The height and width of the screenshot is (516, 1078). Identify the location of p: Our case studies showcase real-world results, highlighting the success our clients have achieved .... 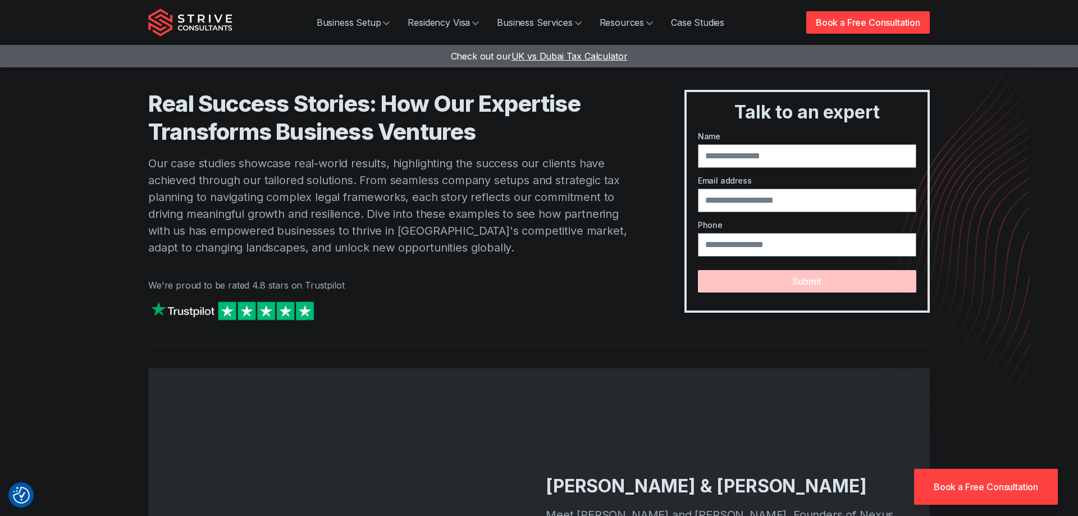
(394, 206).